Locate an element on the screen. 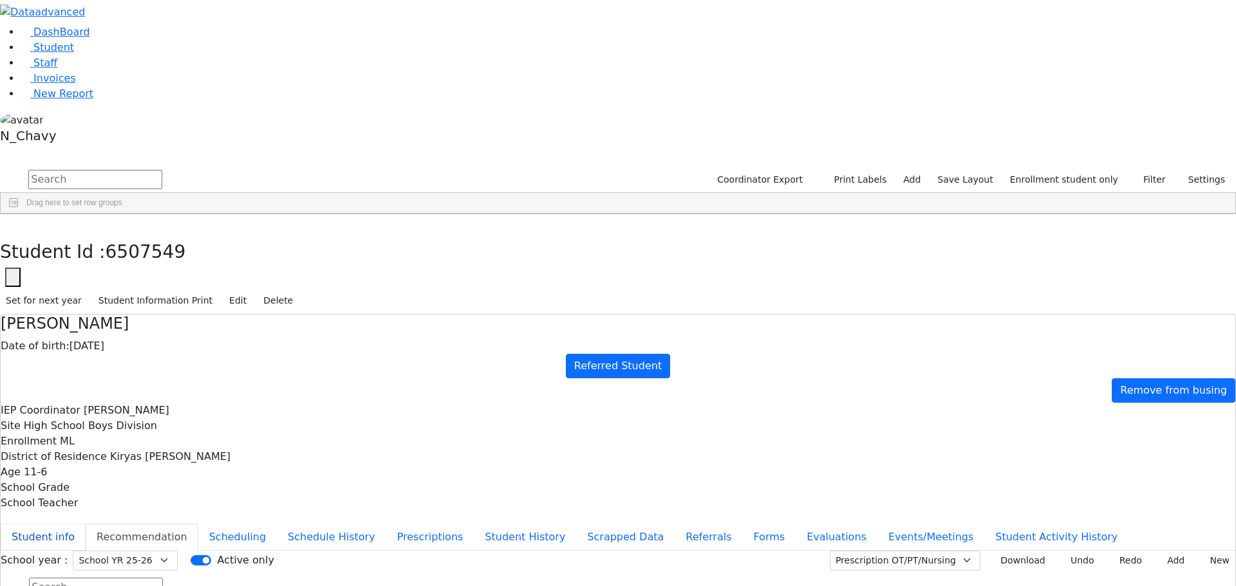  button: Save Layout is located at coordinates (965, 180).